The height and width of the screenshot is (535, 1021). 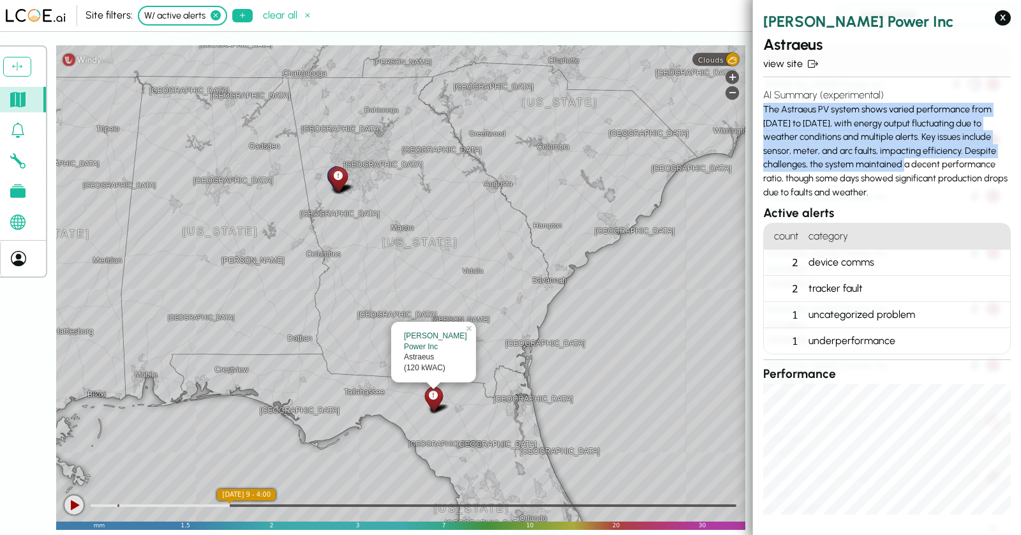 What do you see at coordinates (732, 77) in the screenshot?
I see `div: Zoom in` at bounding box center [732, 77].